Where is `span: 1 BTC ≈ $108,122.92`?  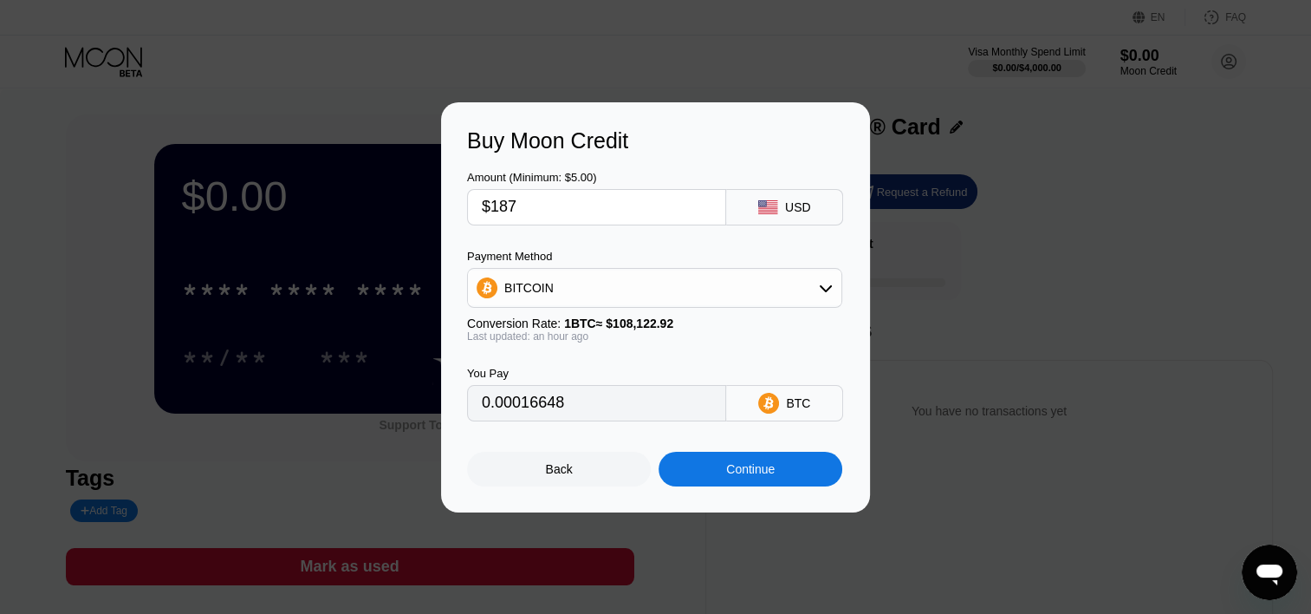
span: 1 BTC ≈ $108,122.92 is located at coordinates (619, 323).